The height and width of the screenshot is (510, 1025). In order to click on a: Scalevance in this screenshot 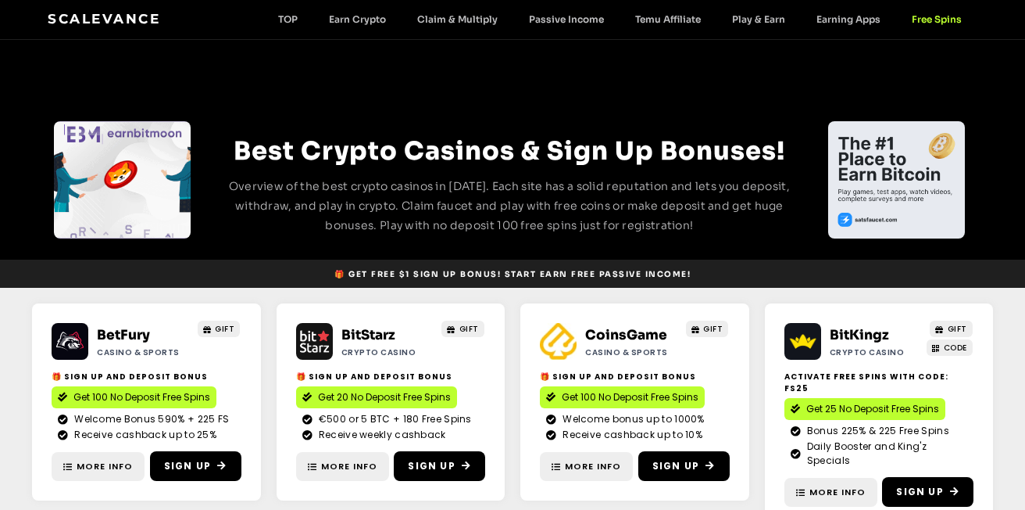, I will do `click(104, 19)`.